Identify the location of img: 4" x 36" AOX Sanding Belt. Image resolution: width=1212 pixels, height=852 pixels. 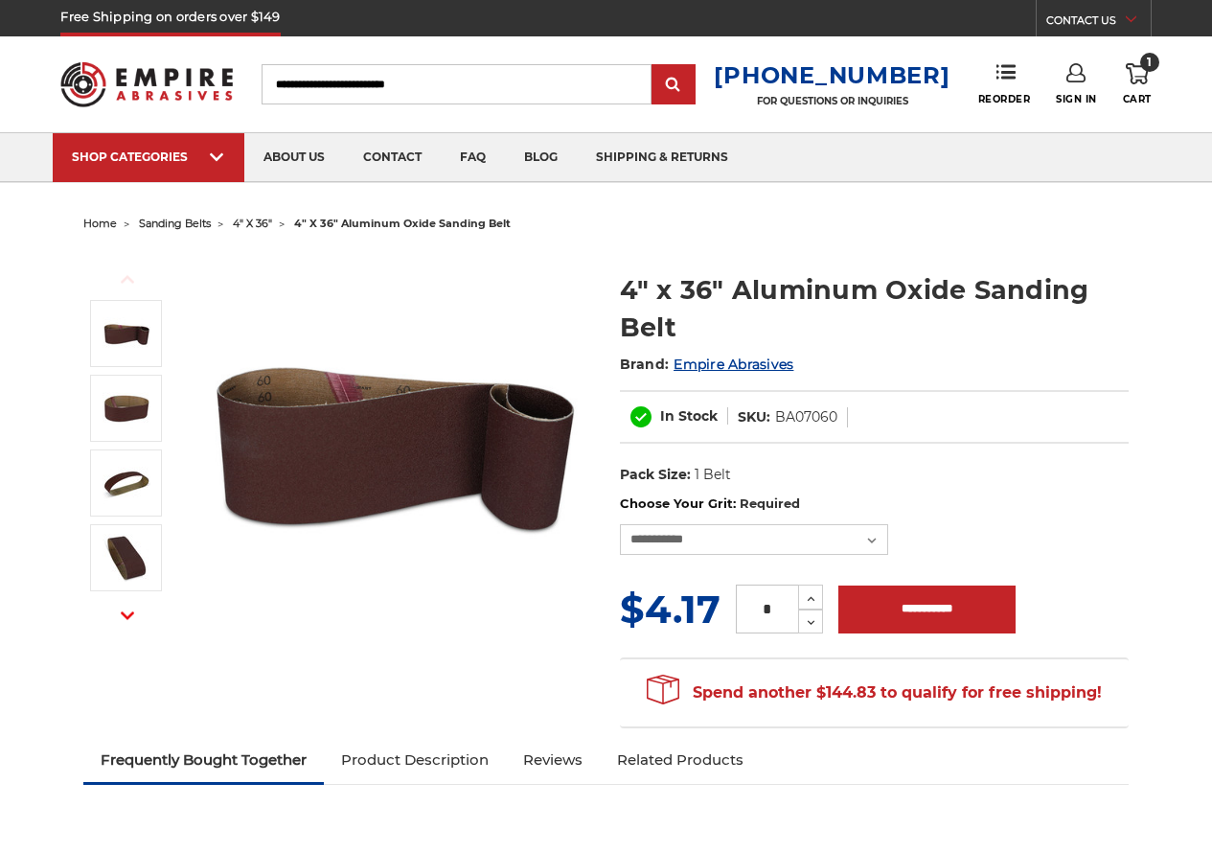
(126, 408).